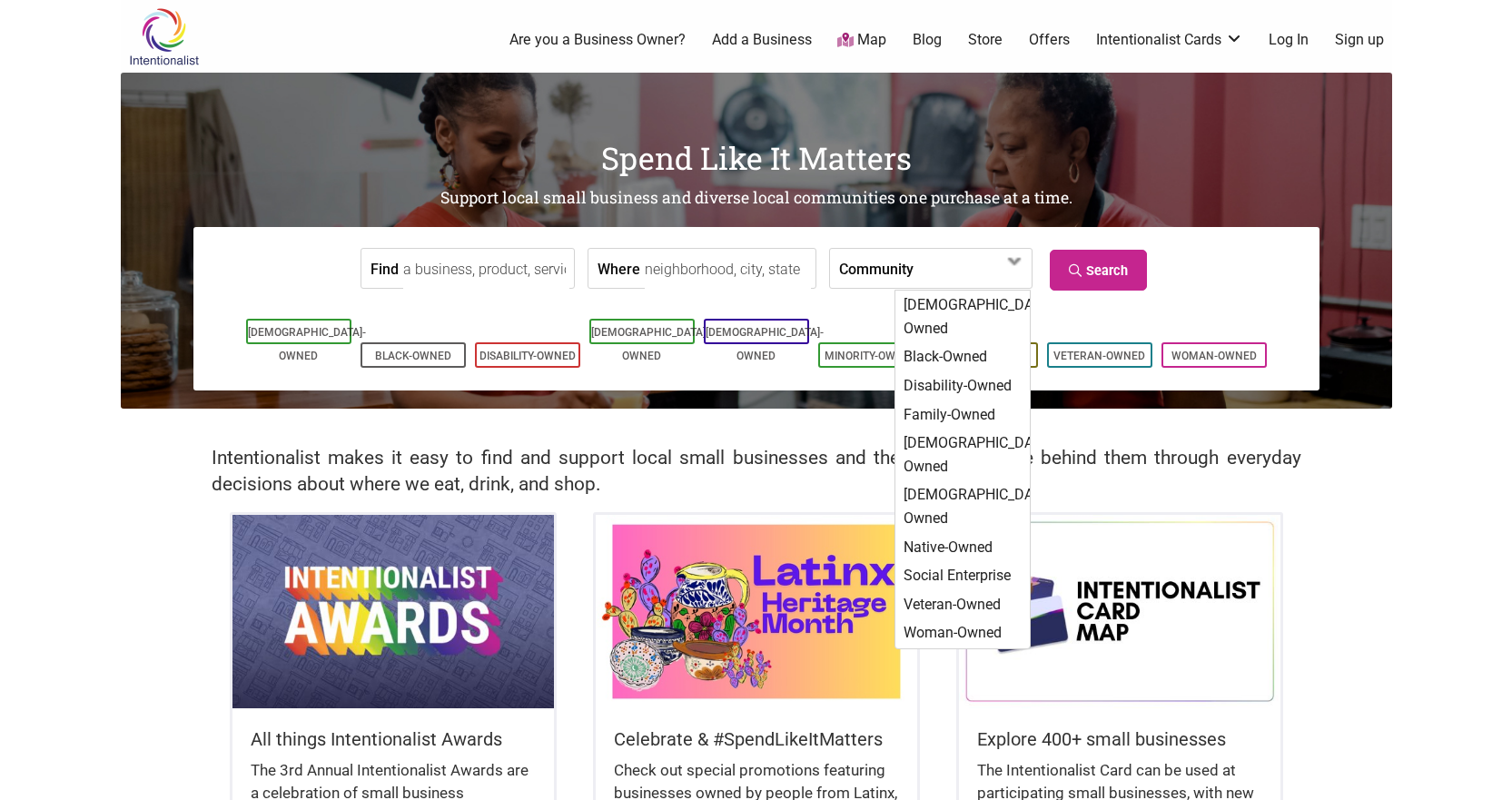  What do you see at coordinates (762, 40) in the screenshot?
I see `a: Add a Business` at bounding box center [762, 40].